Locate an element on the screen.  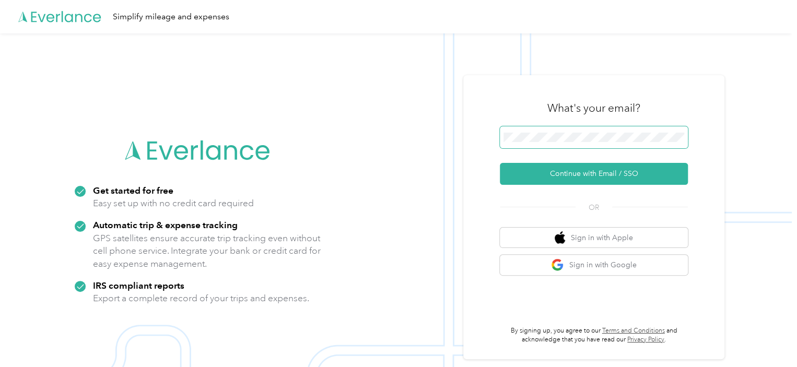
p: Export a complete record of your trips and expenses. is located at coordinates (201, 298).